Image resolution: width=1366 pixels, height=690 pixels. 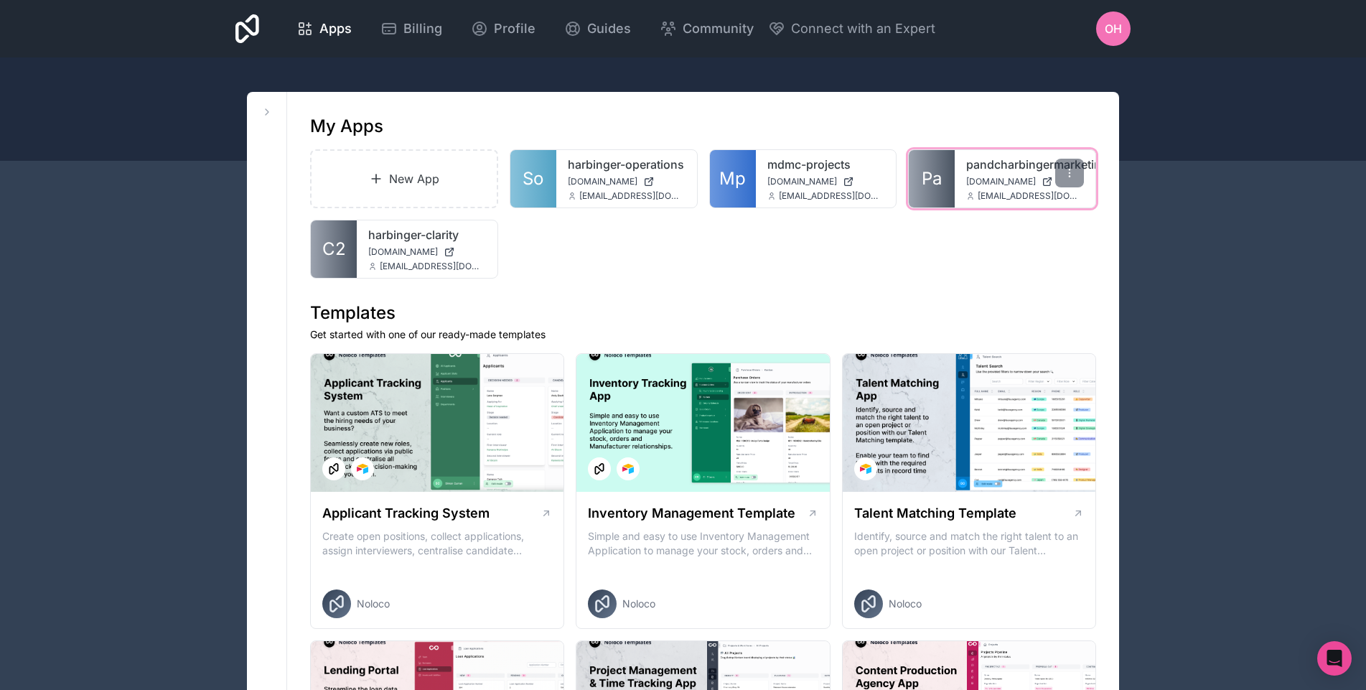 What do you see at coordinates (932, 179) in the screenshot?
I see `a: Pa` at bounding box center [932, 179].